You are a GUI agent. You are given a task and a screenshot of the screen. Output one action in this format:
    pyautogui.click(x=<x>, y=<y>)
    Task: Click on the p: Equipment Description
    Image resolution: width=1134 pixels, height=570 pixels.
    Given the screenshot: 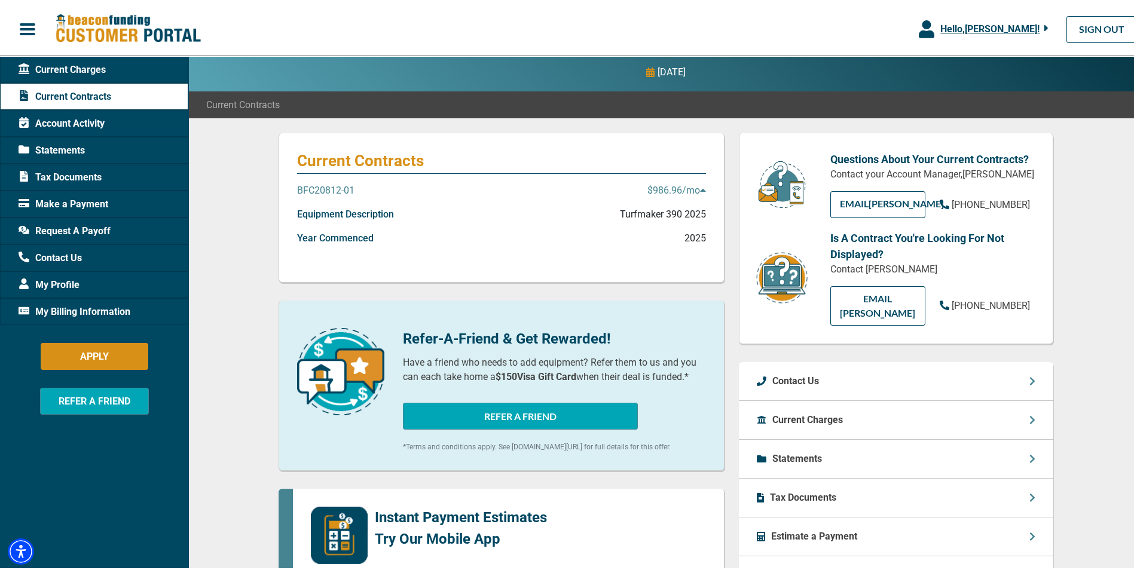 What is the action you would take?
    pyautogui.click(x=345, y=212)
    